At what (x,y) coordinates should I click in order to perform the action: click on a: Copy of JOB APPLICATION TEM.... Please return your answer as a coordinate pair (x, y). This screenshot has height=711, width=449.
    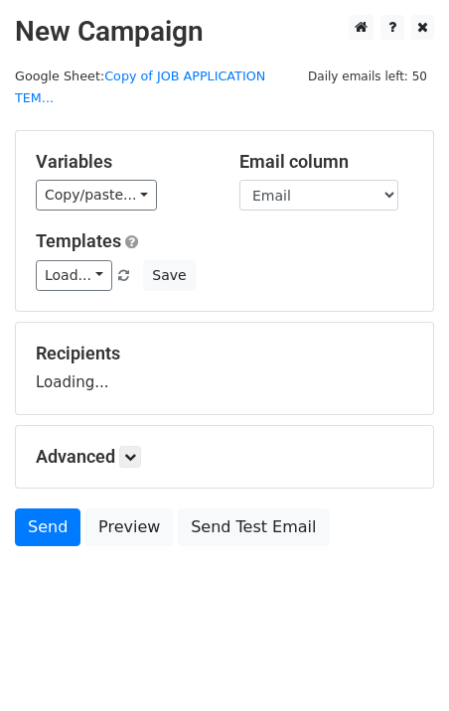
    Looking at the image, I should click on (140, 87).